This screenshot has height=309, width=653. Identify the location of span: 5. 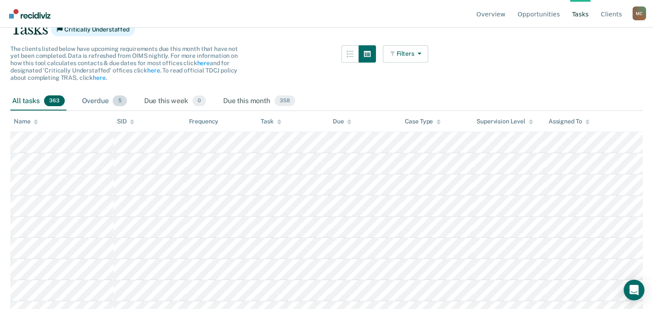
(120, 101).